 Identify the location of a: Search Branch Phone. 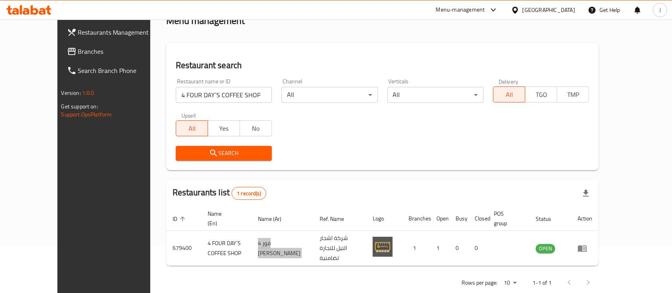
(115, 71).